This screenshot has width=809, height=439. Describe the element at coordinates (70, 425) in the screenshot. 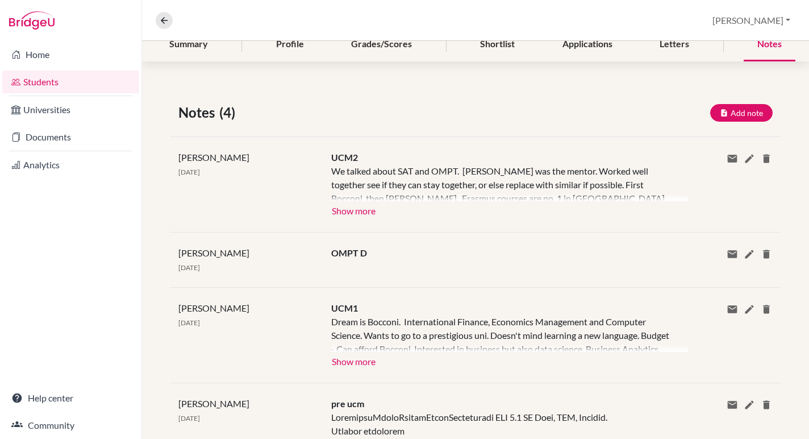

I see `a: Community` at that location.